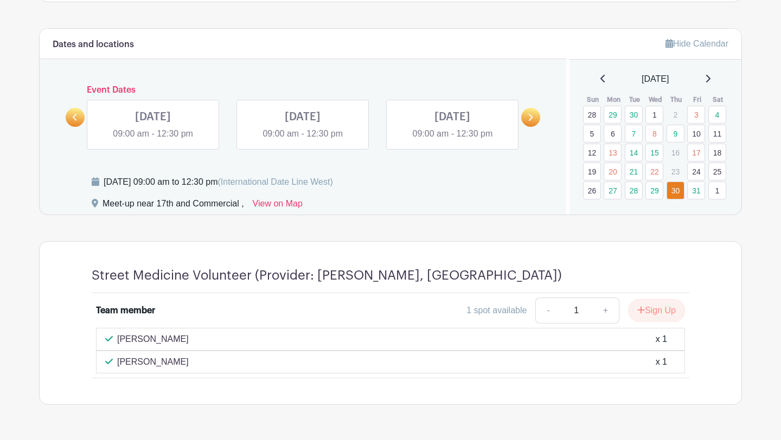 This screenshot has height=440, width=781. Describe the element at coordinates (696, 152) in the screenshot. I see `a: 17` at that location.